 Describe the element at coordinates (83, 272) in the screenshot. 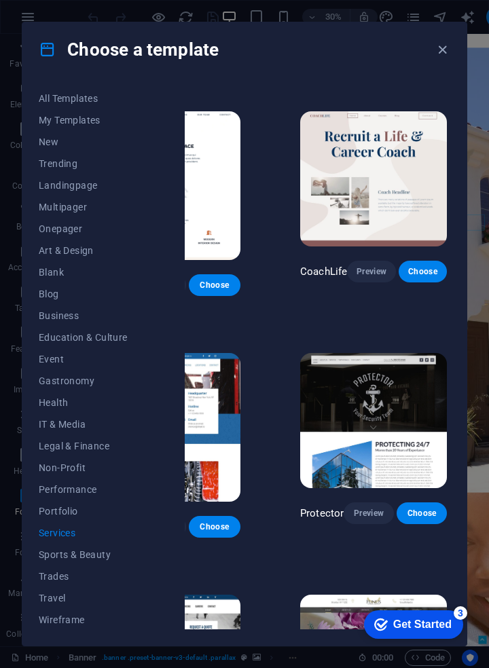

I see `span: Blank` at that location.